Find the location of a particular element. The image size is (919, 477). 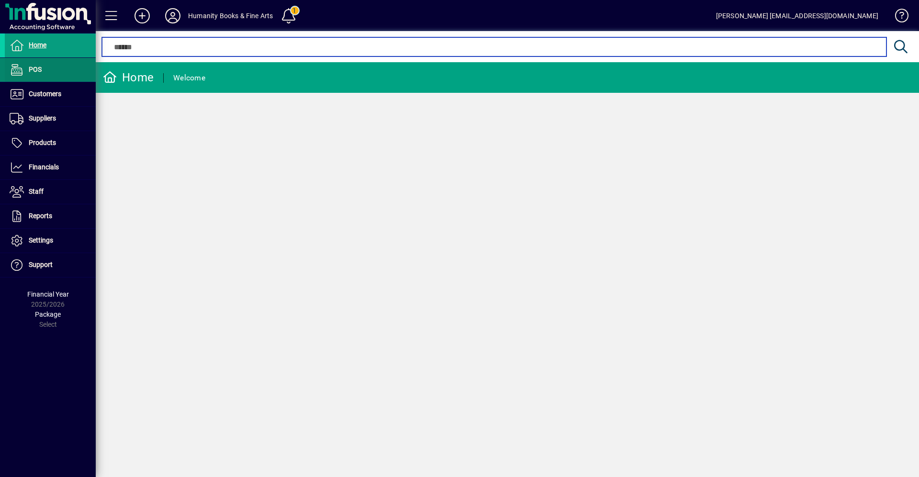

div: Humanity Books & Fine Arts is located at coordinates (231, 16).